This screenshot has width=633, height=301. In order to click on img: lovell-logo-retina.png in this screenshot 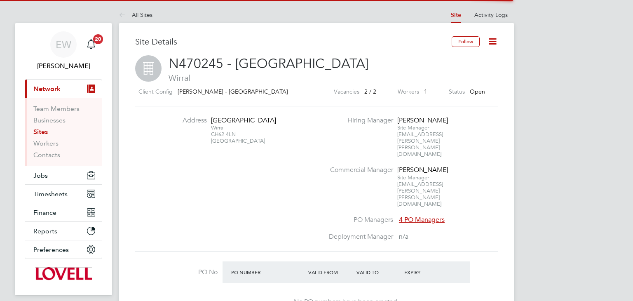, I will do `click(63, 274)`.